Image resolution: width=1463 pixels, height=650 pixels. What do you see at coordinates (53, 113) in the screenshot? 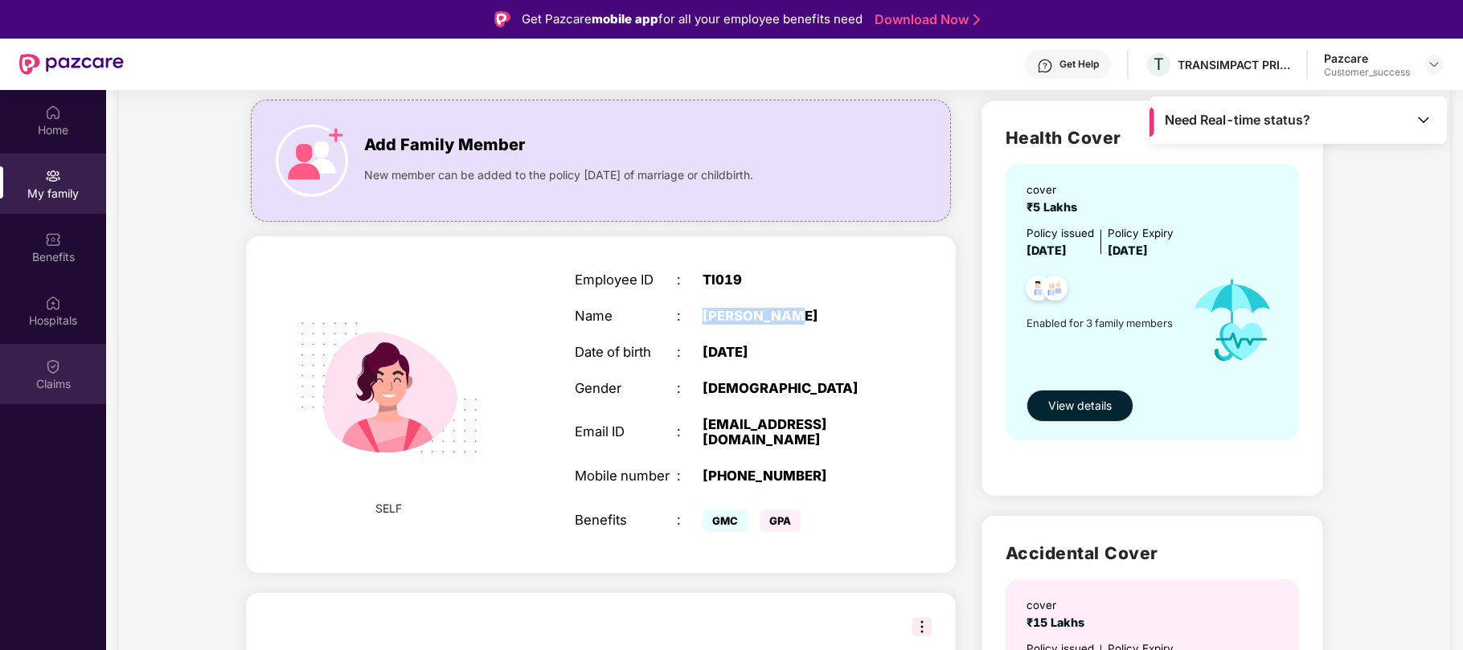
I see `img: svg+xml;base64,PHN2ZyBpZD0iSG9tZSIgeG1sbnM9Imh0dHA6Ly93d3cudzMub3JnLzIwMDAvc3ZnIiB3aWR0aD0iMjAiIG...` at bounding box center [53, 113].